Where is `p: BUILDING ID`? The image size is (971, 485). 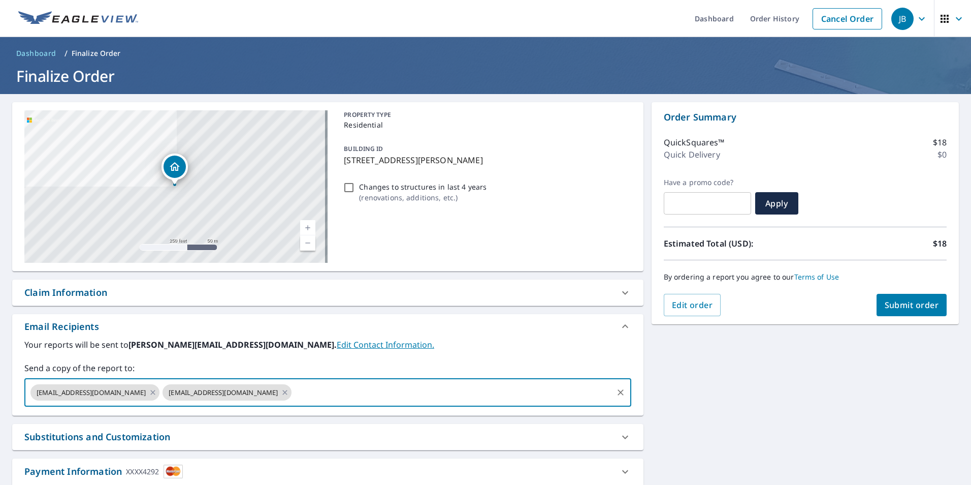
p: BUILDING ID is located at coordinates (363, 148).